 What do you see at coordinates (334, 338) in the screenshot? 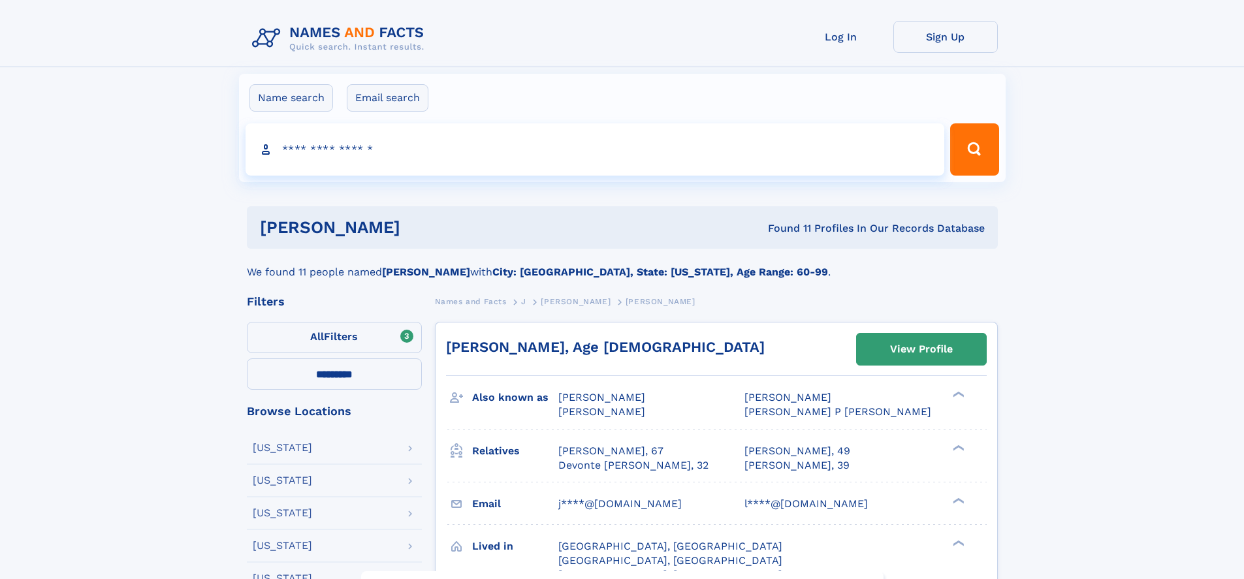
I see `label: Filters` at bounding box center [334, 338].